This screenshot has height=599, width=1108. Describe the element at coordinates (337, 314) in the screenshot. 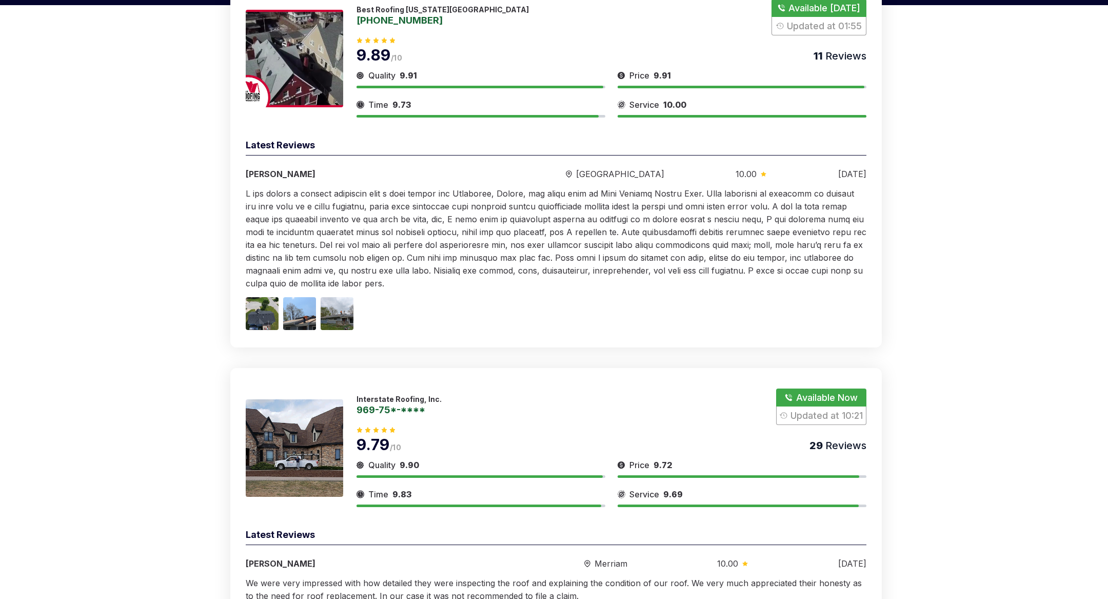

I see `img: Image 3` at that location.